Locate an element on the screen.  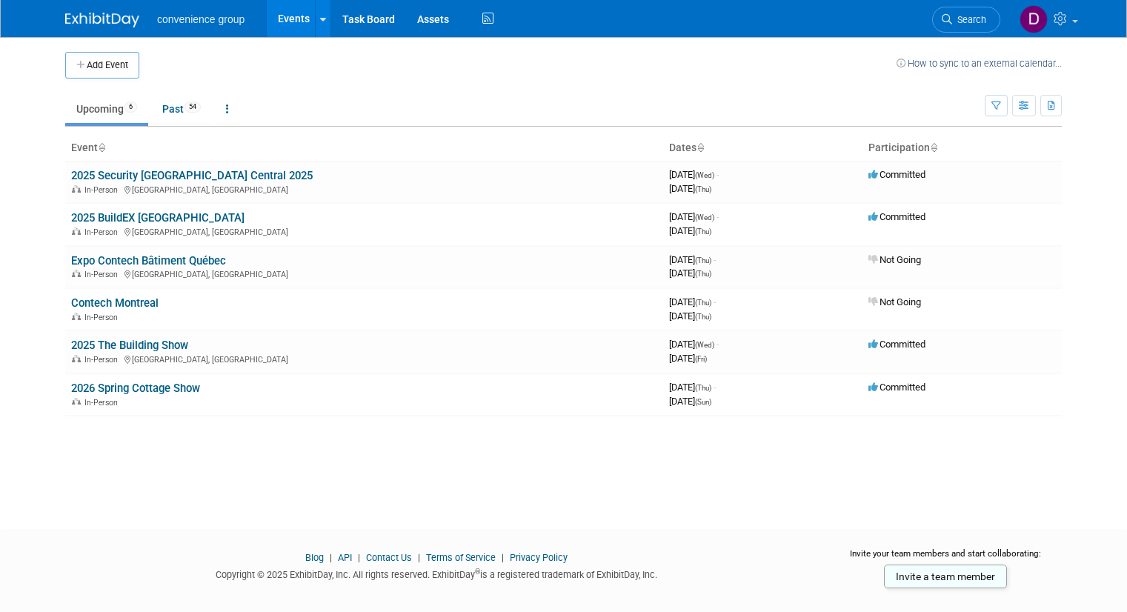
a: Upcoming6 is located at coordinates (107, 109).